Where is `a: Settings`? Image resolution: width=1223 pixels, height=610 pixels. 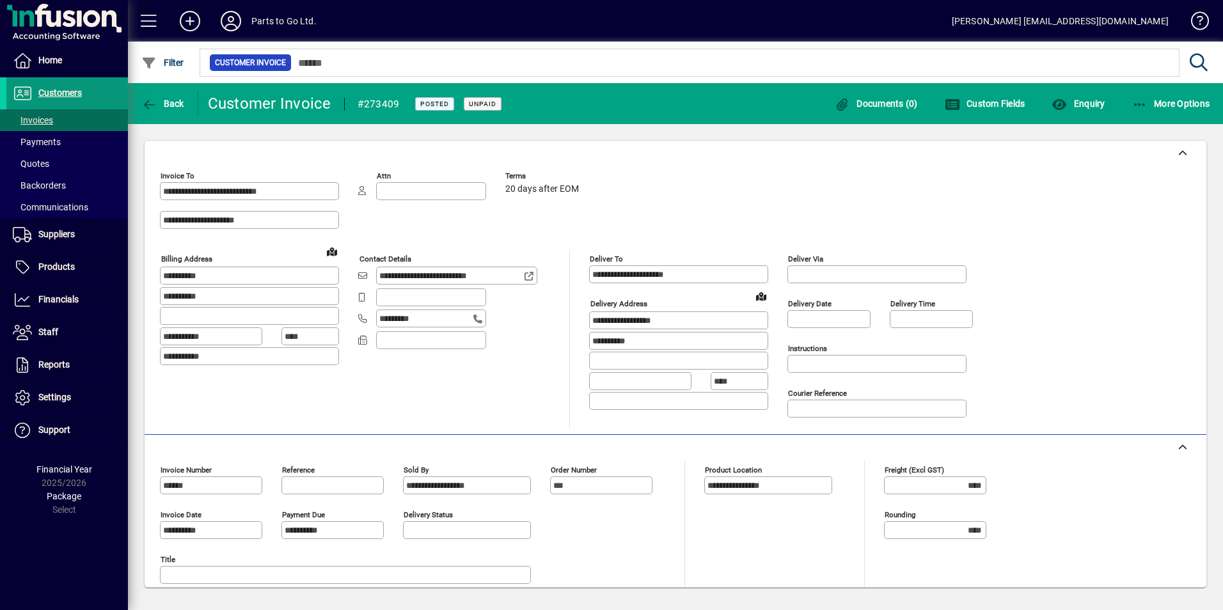
a: Settings is located at coordinates (67, 398).